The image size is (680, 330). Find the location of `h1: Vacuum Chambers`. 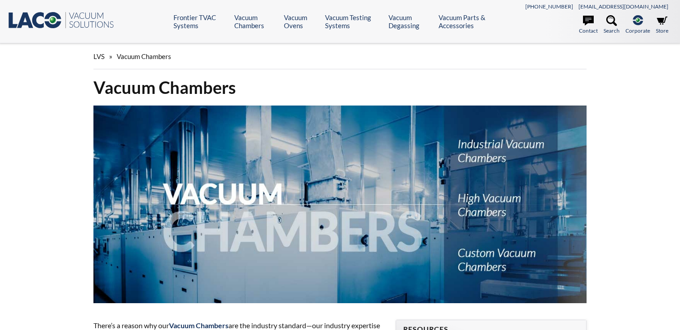

h1: Vacuum Chambers is located at coordinates (340, 87).